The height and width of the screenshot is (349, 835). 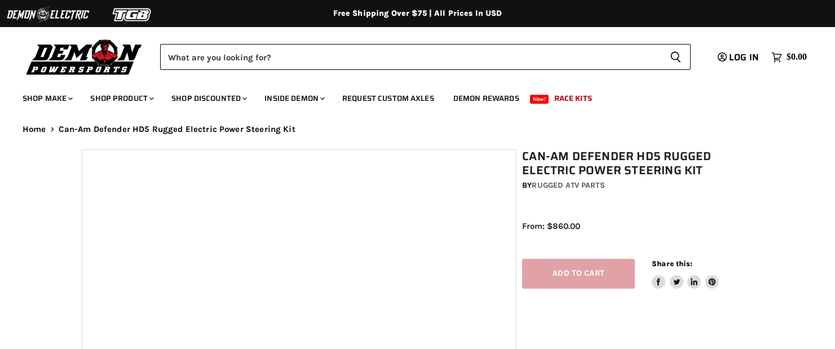 What do you see at coordinates (573, 98) in the screenshot?
I see `a: Race Kits` at bounding box center [573, 98].